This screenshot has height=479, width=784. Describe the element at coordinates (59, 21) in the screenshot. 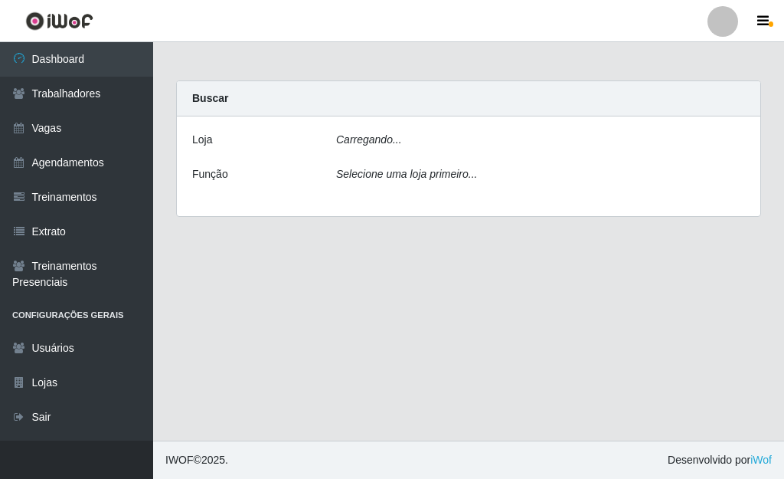

I see `img: CoreUI Logo` at that location.